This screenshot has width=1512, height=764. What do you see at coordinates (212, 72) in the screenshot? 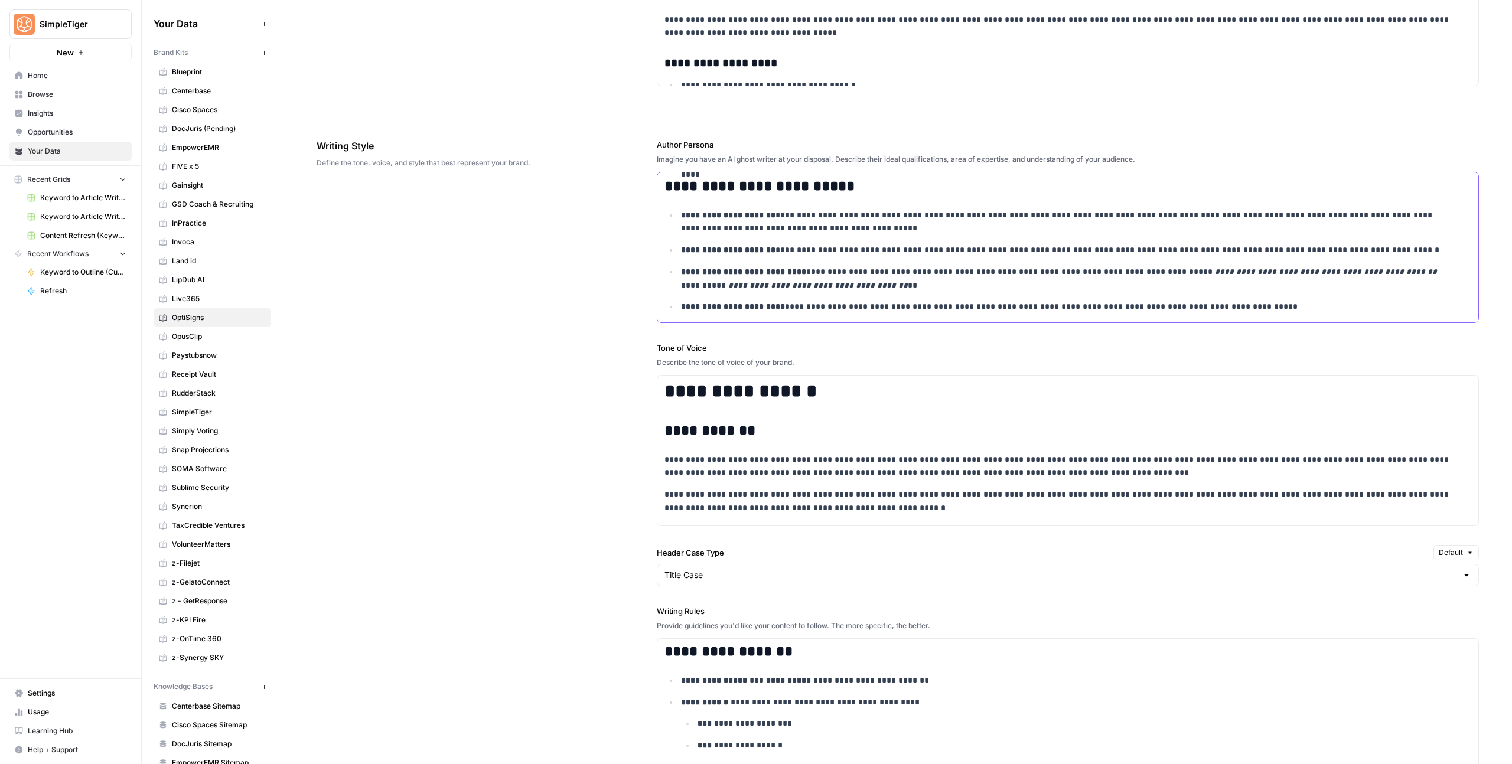
I see `a: Blueprint` at bounding box center [212, 72].